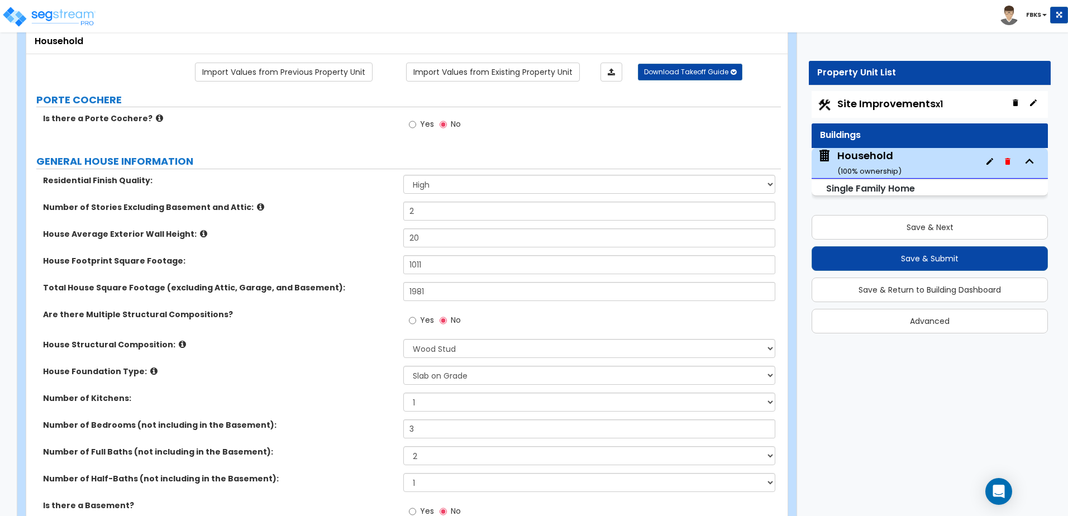 Image resolution: width=1068 pixels, height=516 pixels. What do you see at coordinates (219, 234) in the screenshot?
I see `label: House Average Exterior Wall Height:` at bounding box center [219, 234].